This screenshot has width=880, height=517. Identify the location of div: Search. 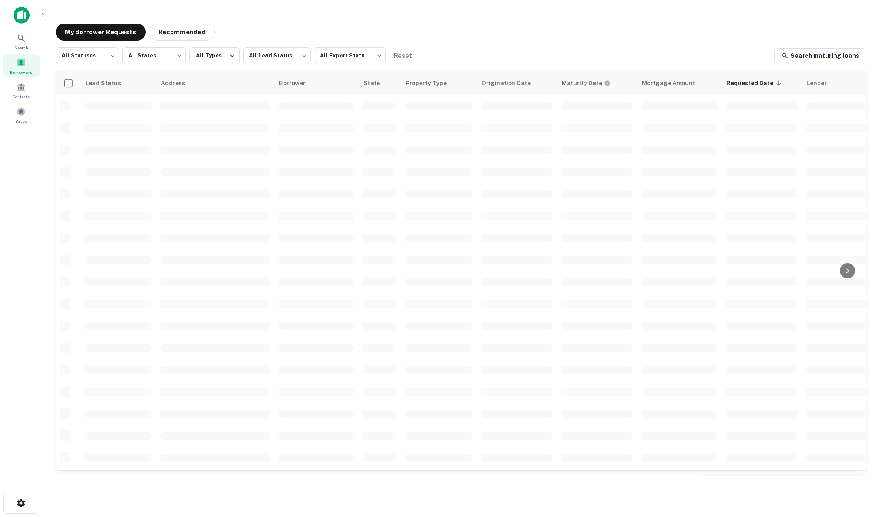
(21, 41).